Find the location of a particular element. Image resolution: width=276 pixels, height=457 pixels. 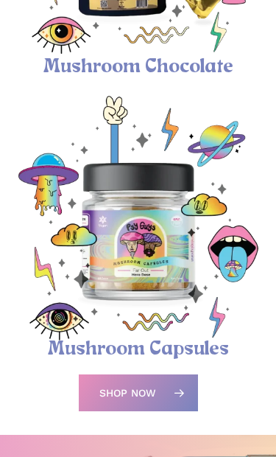

a: Shop Now is located at coordinates (139, 393).